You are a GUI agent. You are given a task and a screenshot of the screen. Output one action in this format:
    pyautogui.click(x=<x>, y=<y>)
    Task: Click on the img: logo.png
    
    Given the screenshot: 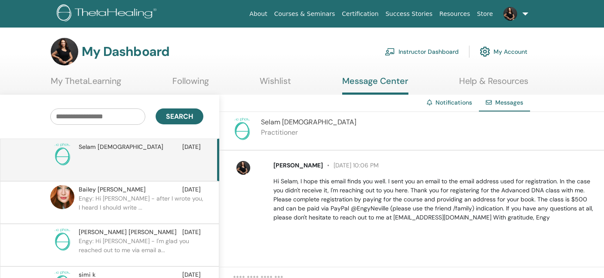 What is the action you would take?
    pyautogui.click(x=108, y=14)
    